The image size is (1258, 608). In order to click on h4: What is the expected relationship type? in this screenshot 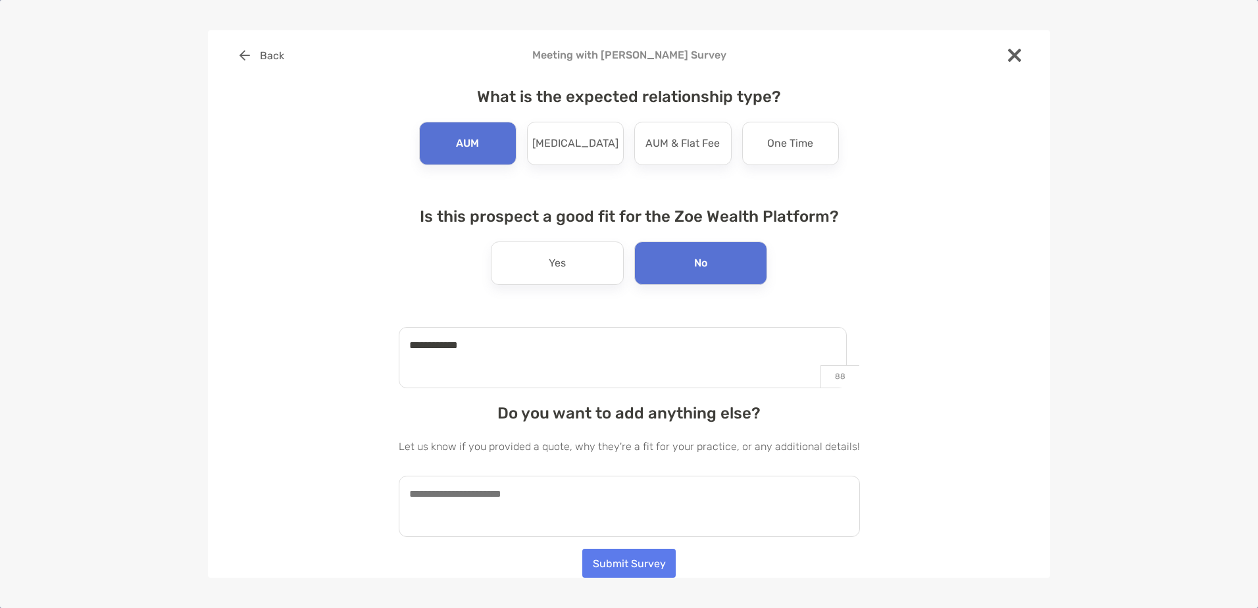, I will do `click(629, 97)`.